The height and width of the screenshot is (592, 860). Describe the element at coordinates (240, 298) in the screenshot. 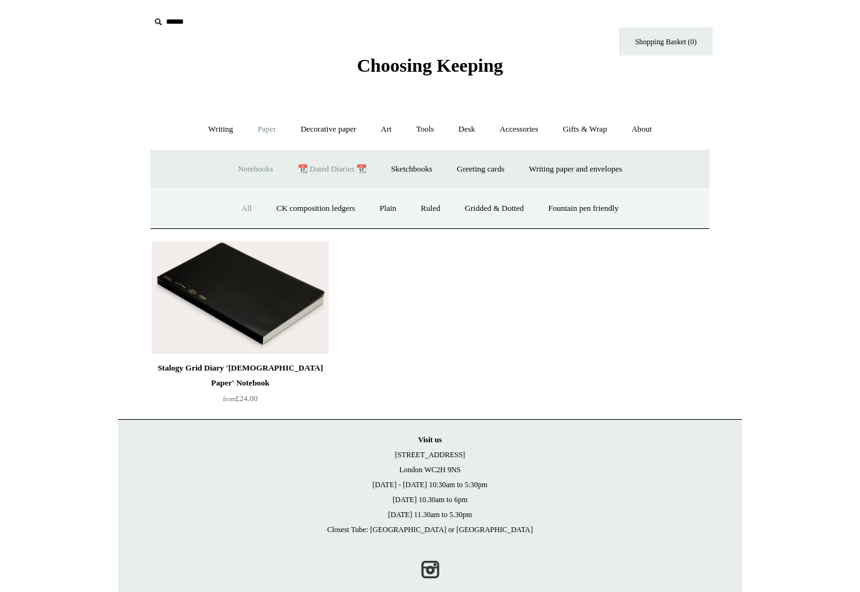

I see `img: Stalogy Grid Diary 'Bible Paper' Notebook` at that location.